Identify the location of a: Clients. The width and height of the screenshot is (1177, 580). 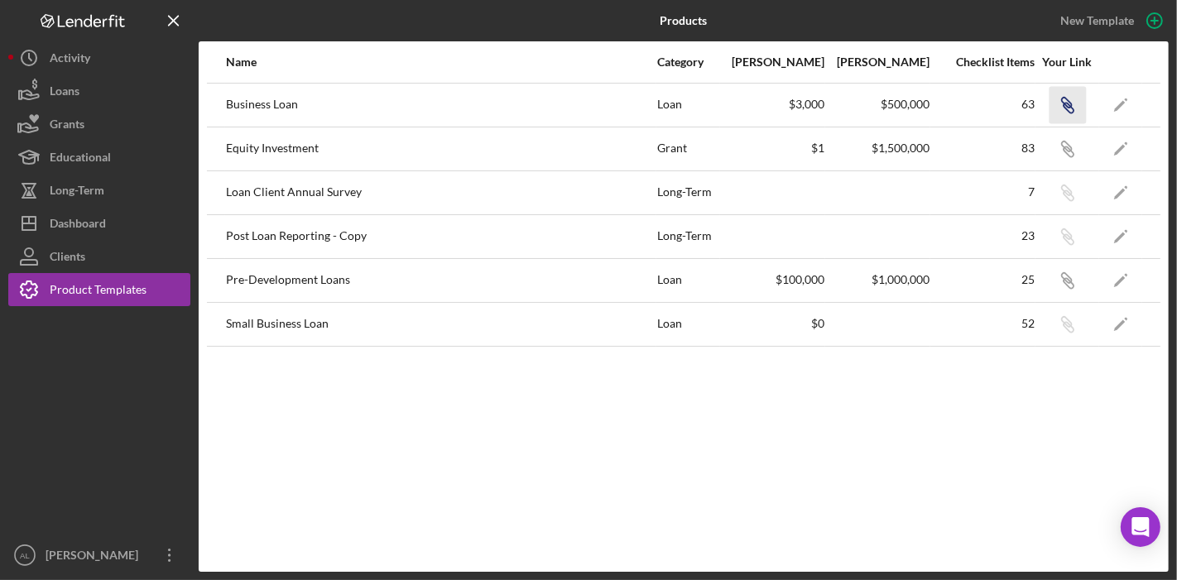
(99, 257).